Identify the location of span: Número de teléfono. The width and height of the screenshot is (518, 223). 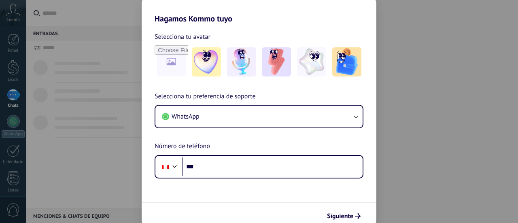
(182, 146).